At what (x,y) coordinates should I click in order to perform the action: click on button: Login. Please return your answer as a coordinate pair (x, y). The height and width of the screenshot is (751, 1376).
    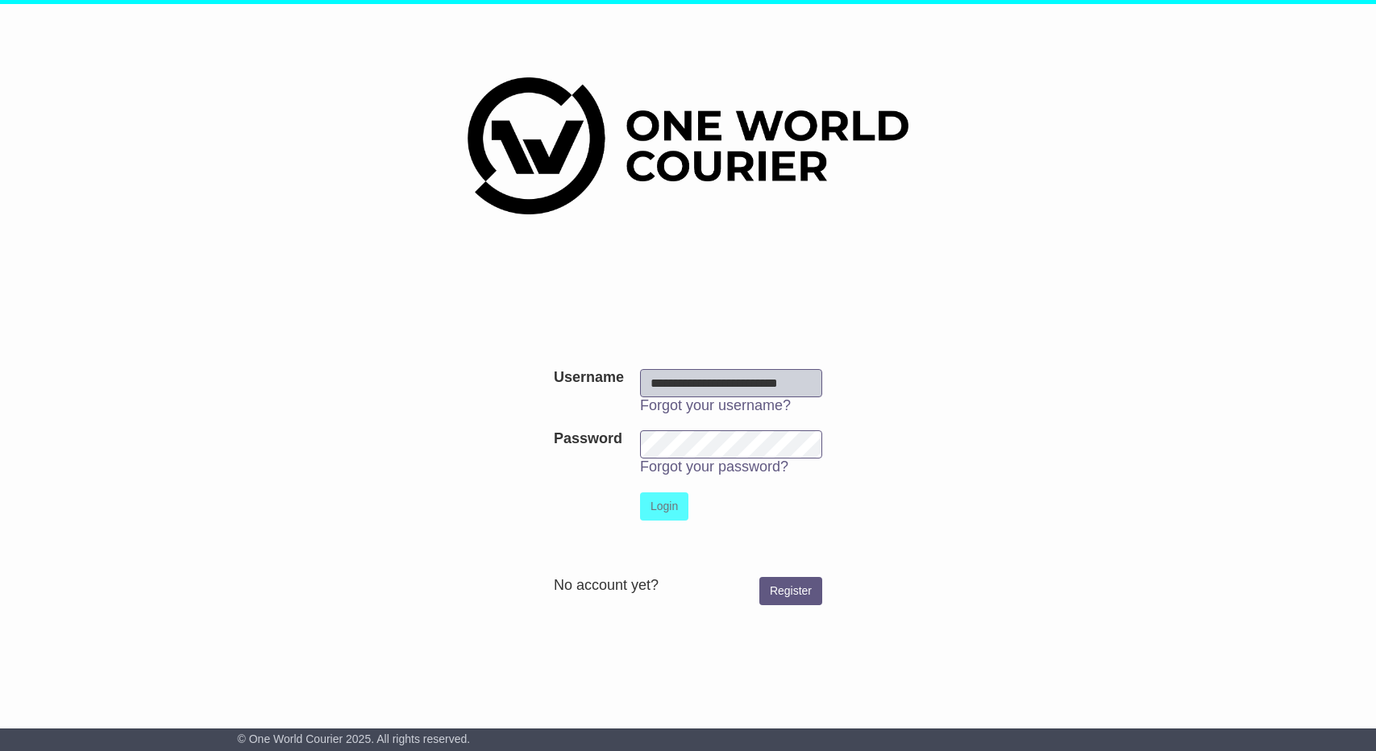
    Looking at the image, I should click on (664, 506).